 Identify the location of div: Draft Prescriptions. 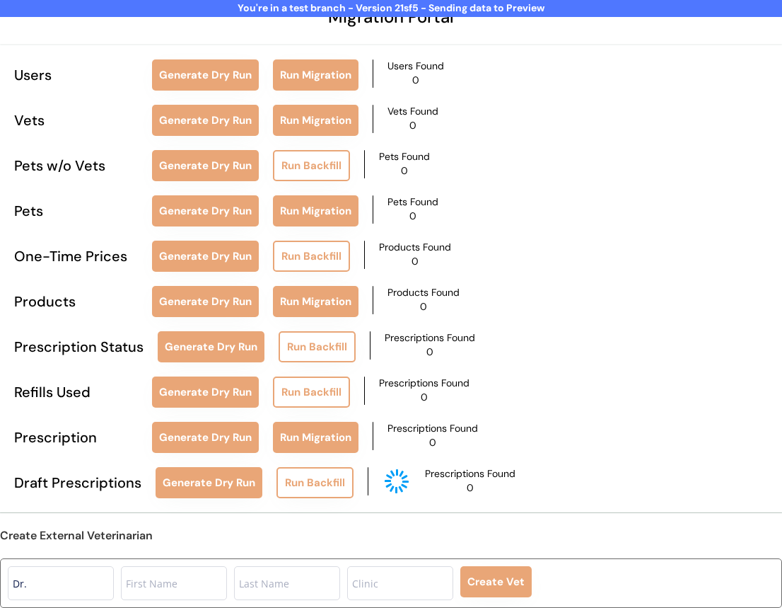
(78, 482).